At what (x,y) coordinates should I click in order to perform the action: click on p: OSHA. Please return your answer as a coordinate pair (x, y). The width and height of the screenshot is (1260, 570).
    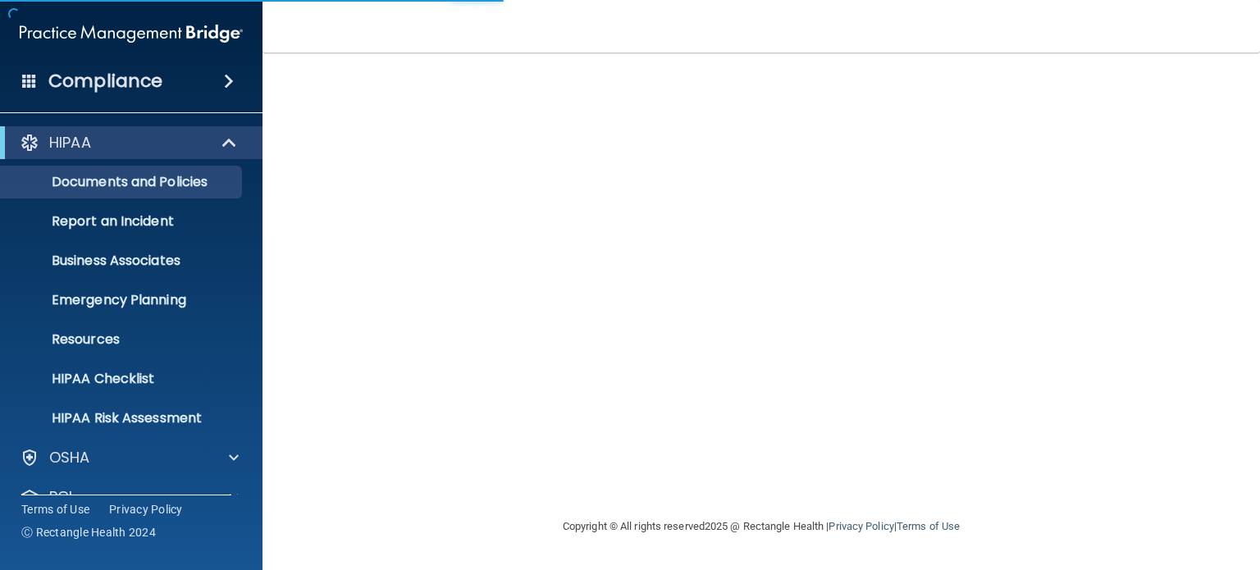
    Looking at the image, I should click on (70, 458).